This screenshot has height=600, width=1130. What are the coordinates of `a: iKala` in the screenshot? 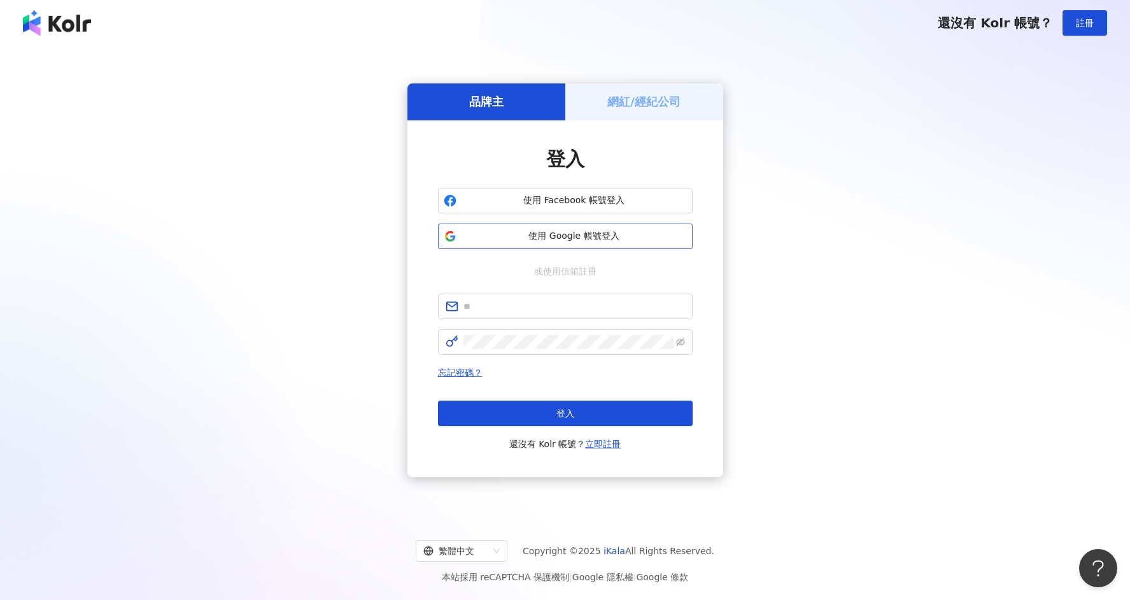 It's located at (614, 551).